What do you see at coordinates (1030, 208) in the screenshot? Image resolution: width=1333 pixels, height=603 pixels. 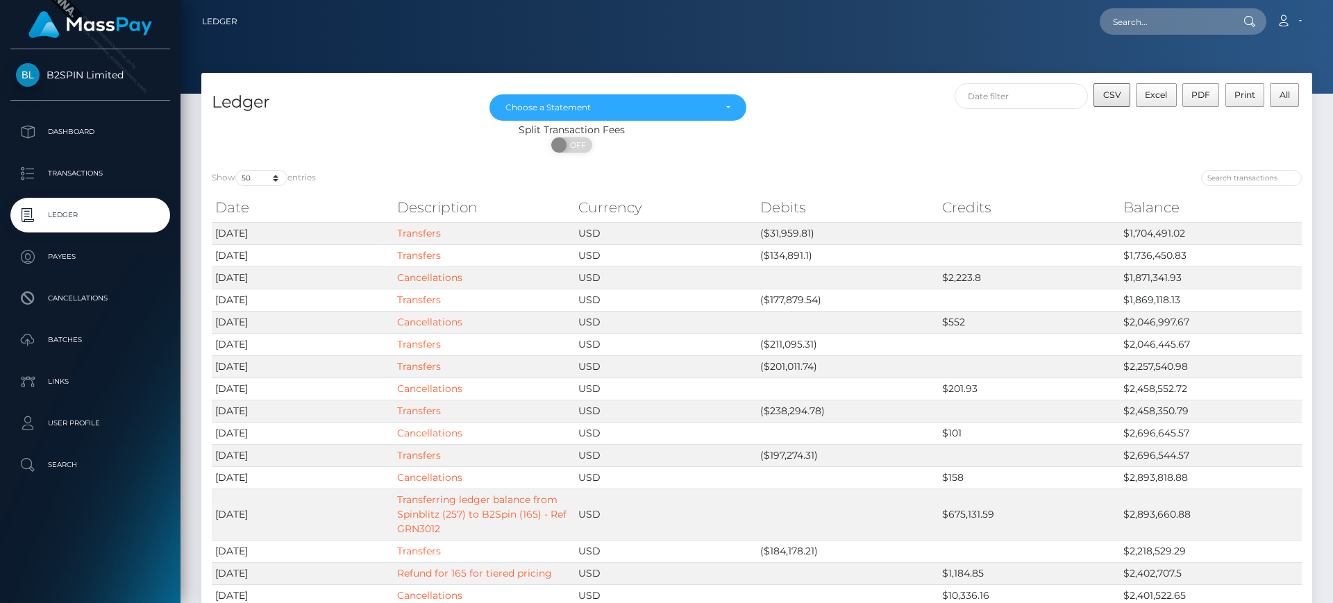 I see `th: Credits` at bounding box center [1030, 208].